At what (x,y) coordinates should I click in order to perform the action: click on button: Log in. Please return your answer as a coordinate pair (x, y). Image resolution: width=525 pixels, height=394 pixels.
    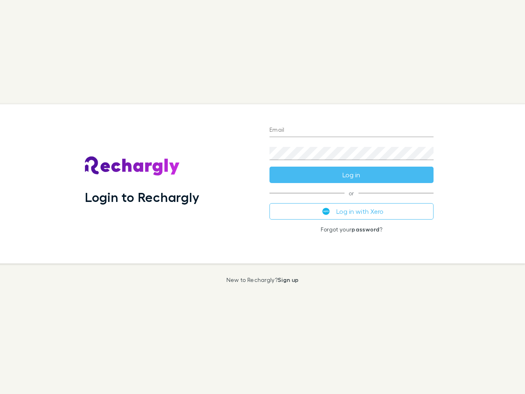
    Looking at the image, I should click on (351, 175).